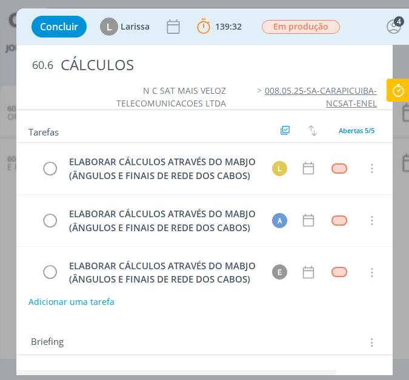 This screenshot has width=409, height=380. What do you see at coordinates (279, 220) in the screenshot?
I see `button: A` at bounding box center [279, 220].